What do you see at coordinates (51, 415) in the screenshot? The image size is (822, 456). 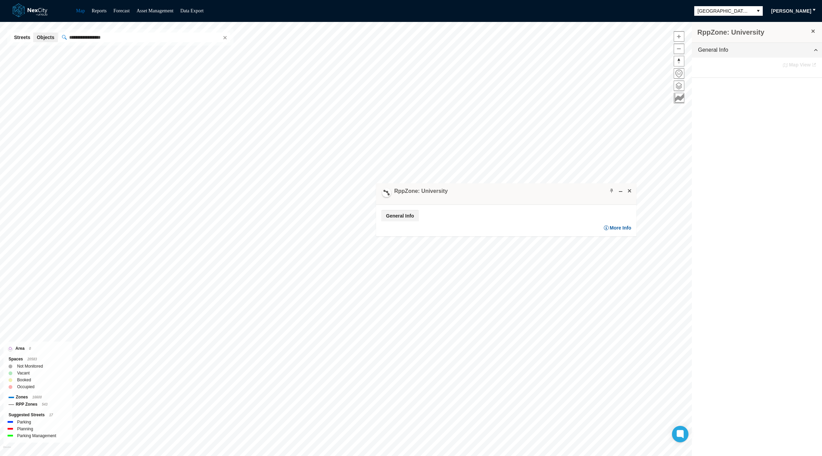 I see `span: 17` at bounding box center [51, 415].